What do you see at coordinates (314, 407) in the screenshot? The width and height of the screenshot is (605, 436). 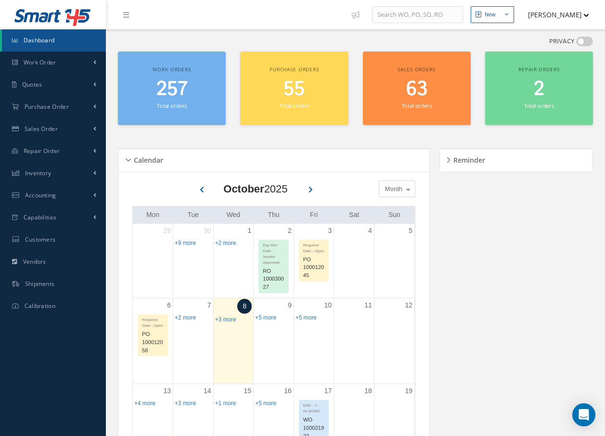 I see `div: EDD - 7 - IN WORK` at bounding box center [314, 407].